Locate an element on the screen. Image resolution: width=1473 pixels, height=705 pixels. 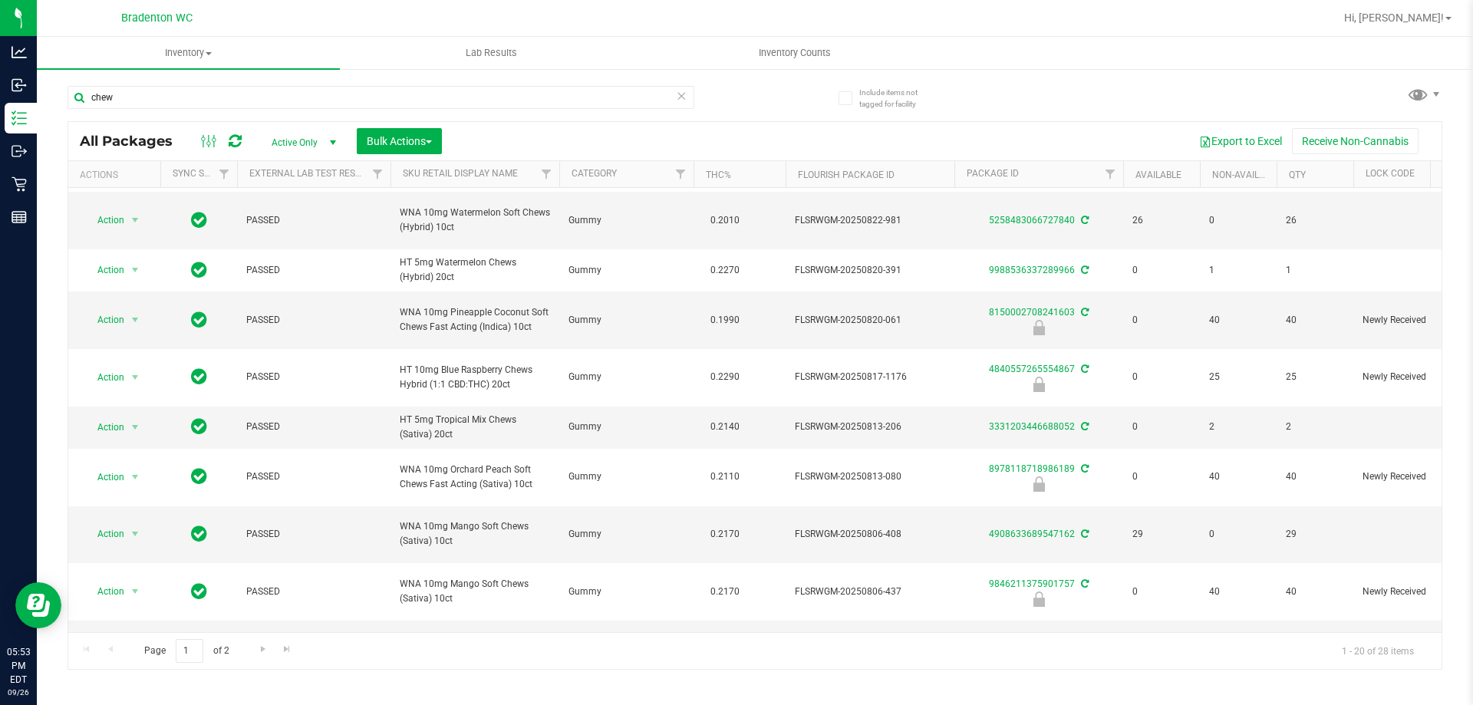
span: FLSRWGM-20250813-206 is located at coordinates (870, 427).